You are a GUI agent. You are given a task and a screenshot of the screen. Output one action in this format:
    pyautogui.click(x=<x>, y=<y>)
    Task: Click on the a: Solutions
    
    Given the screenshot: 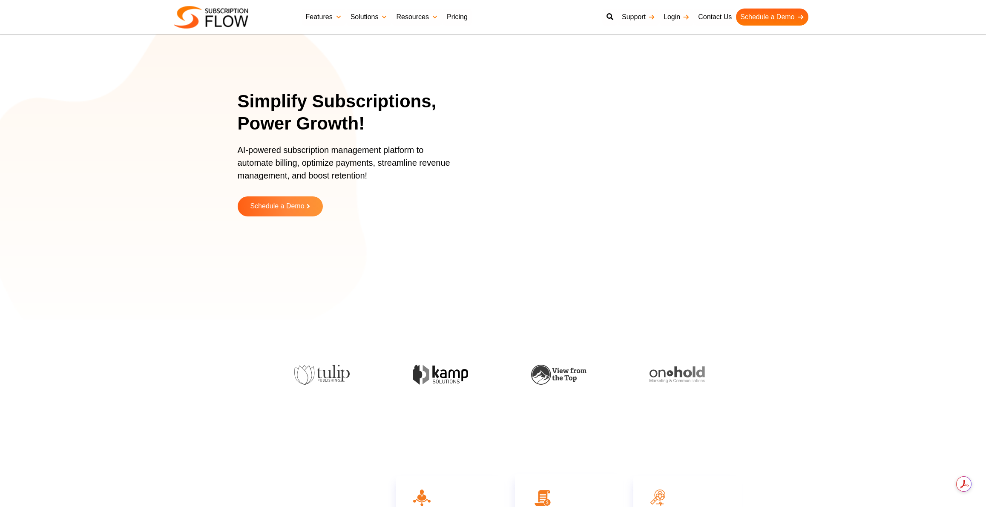 What is the action you would take?
    pyautogui.click(x=369, y=17)
    